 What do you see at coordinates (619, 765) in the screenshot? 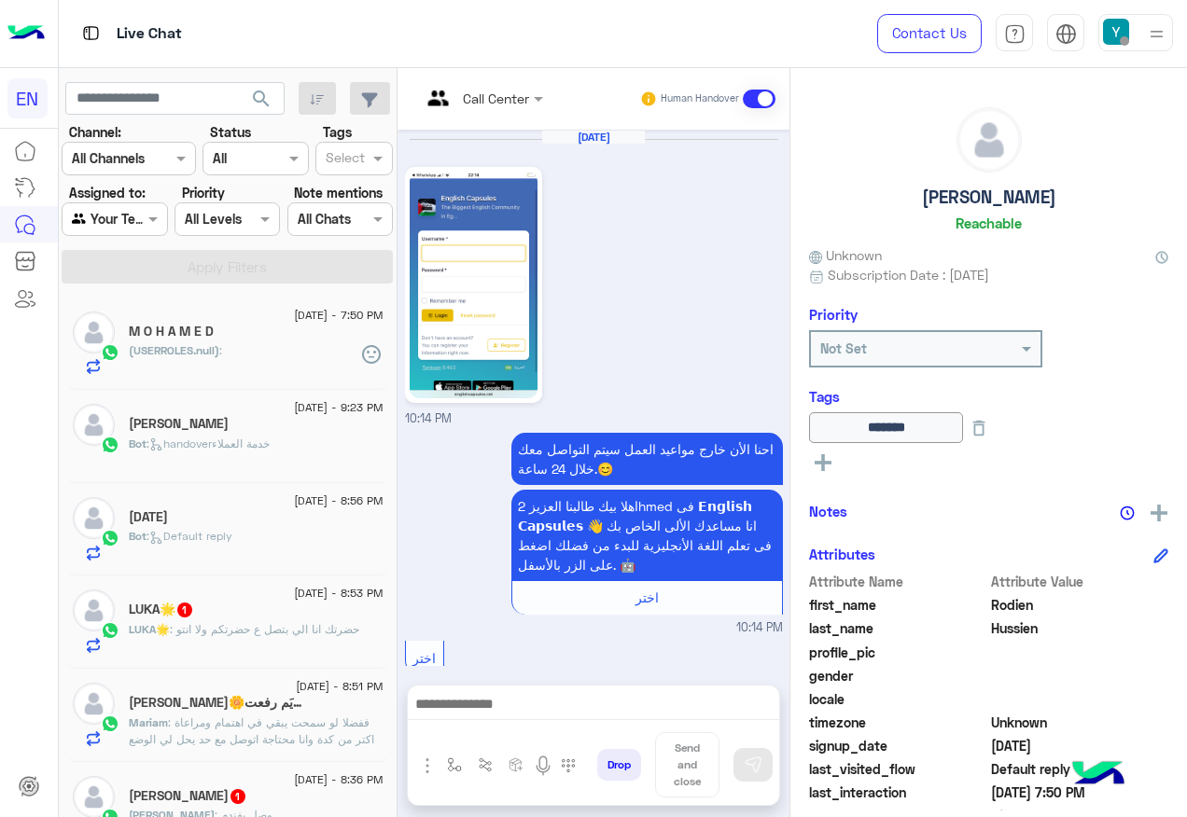
I see `button: Drop` at bounding box center [619, 765].